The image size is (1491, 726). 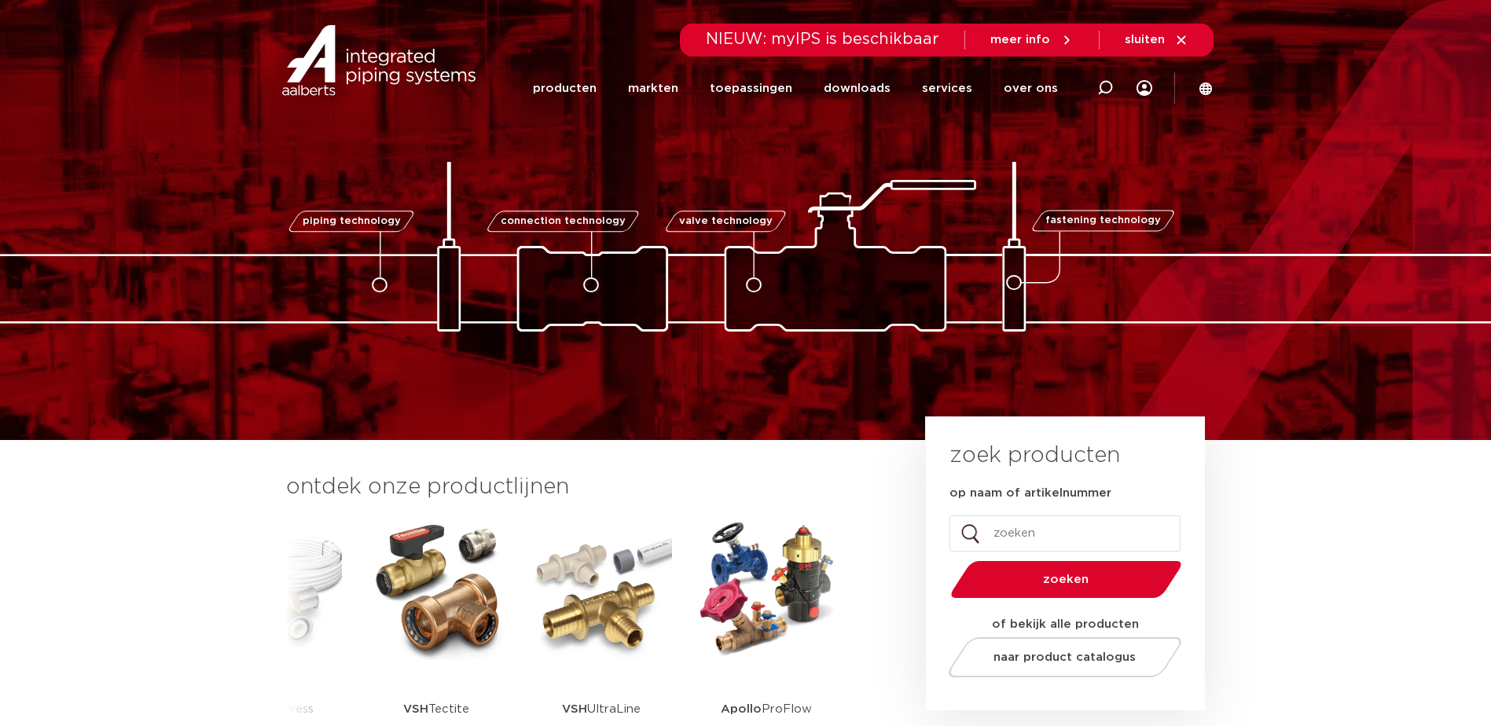 What do you see at coordinates (1065, 534) in the screenshot?
I see `input: zoeken` at bounding box center [1065, 534].